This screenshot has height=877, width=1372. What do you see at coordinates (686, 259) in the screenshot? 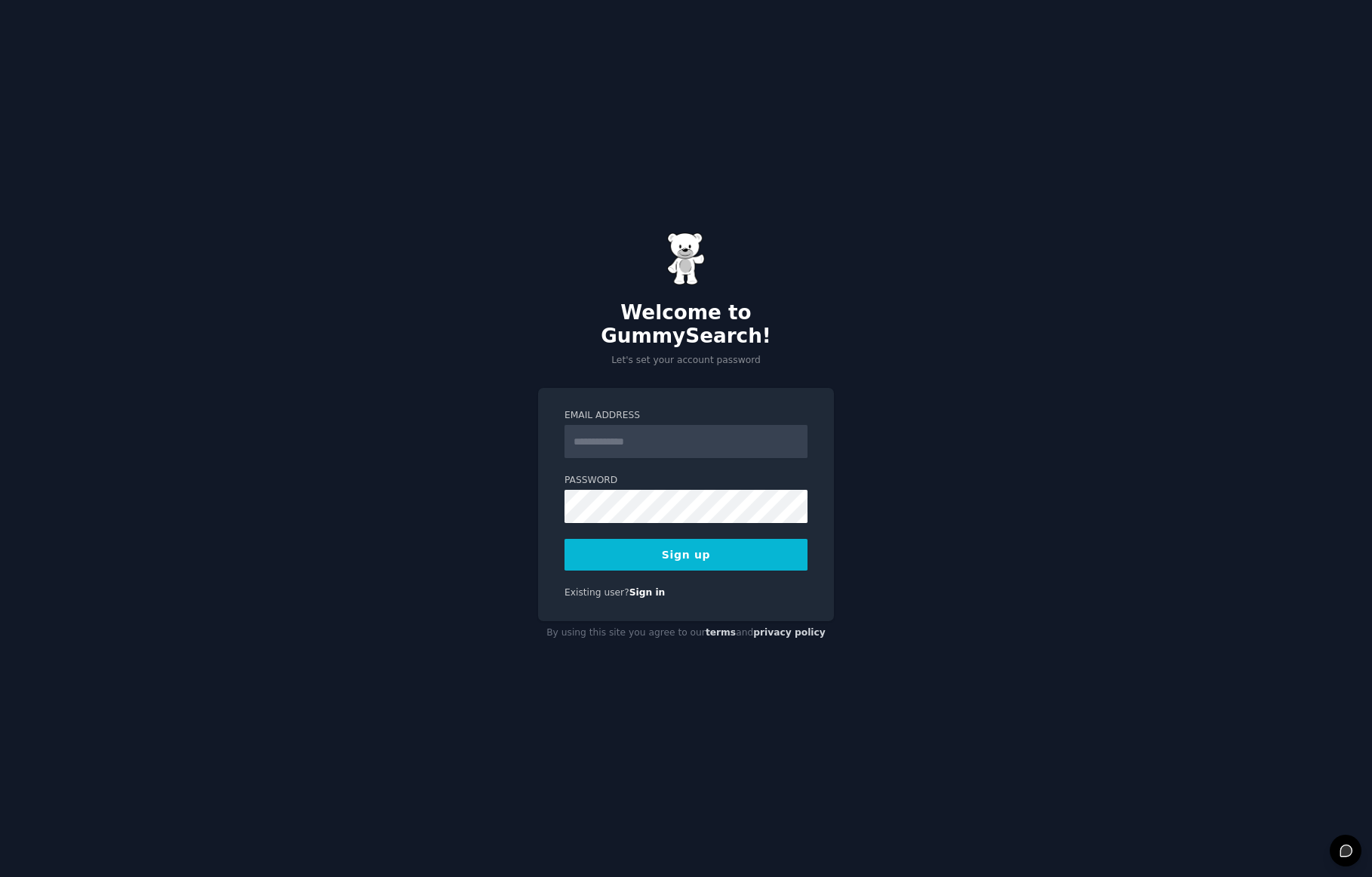
I see `img: Gummy Bear` at bounding box center [686, 259].